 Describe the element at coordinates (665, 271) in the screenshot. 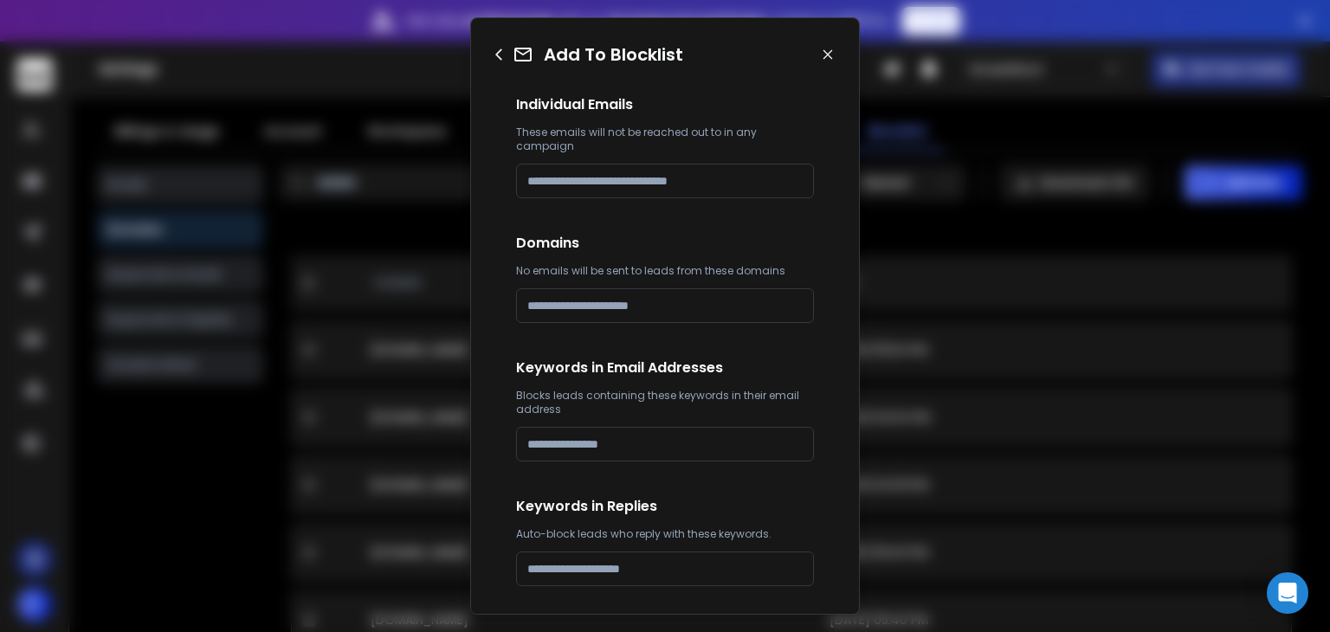

I see `p: No emails will be sent to leads from these domains` at that location.